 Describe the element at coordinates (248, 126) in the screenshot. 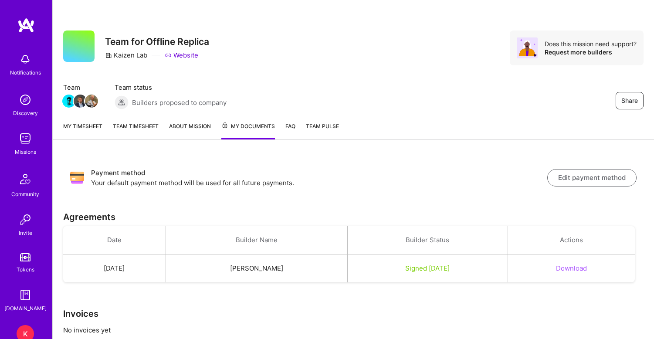

I see `span: My Documents` at that location.